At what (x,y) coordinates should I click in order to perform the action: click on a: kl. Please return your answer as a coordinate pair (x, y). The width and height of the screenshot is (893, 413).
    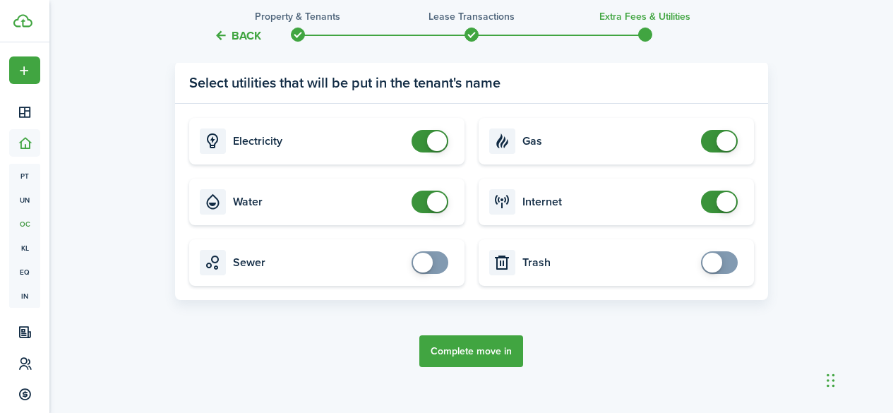
    Looking at the image, I should click on (25, 248).